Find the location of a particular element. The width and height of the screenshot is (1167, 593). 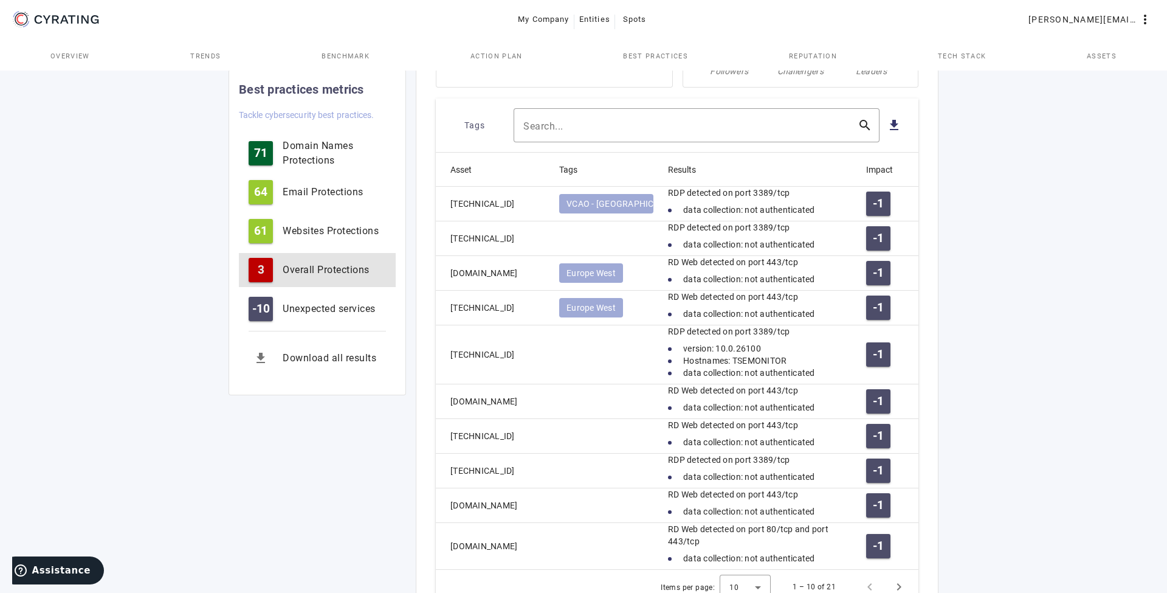

button: -10Unexpected services is located at coordinates (317, 309).